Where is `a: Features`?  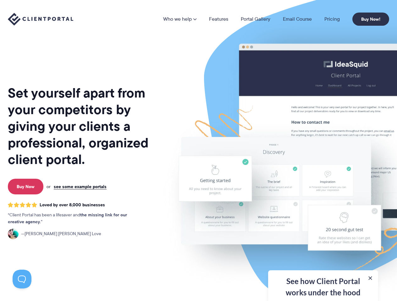 a: Features is located at coordinates (218, 19).